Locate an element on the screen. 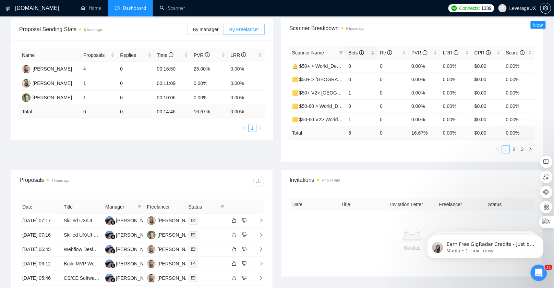  span: mail is located at coordinates (193, 278).